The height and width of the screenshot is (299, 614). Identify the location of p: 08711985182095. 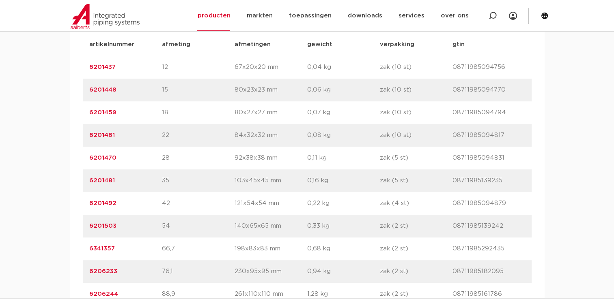
(488, 272).